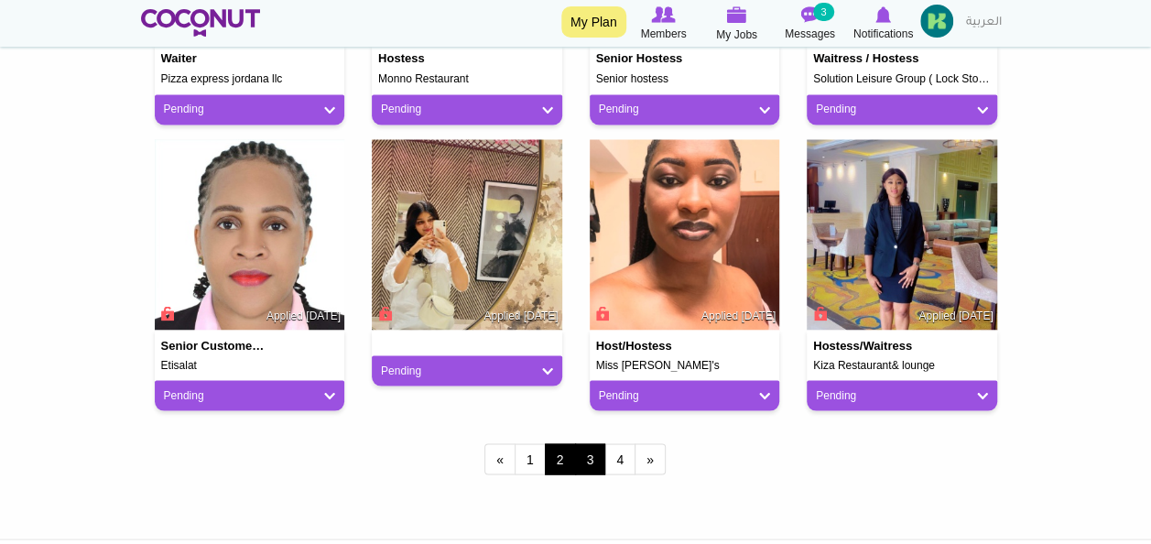 This screenshot has width=1151, height=544. I want to click on h5: Pizza express jordana llc, so click(250, 79).